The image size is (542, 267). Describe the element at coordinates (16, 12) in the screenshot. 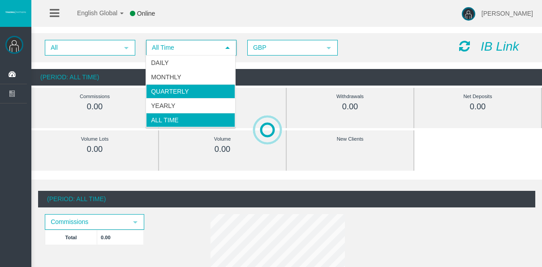

I see `img: logo.svg` at that location.